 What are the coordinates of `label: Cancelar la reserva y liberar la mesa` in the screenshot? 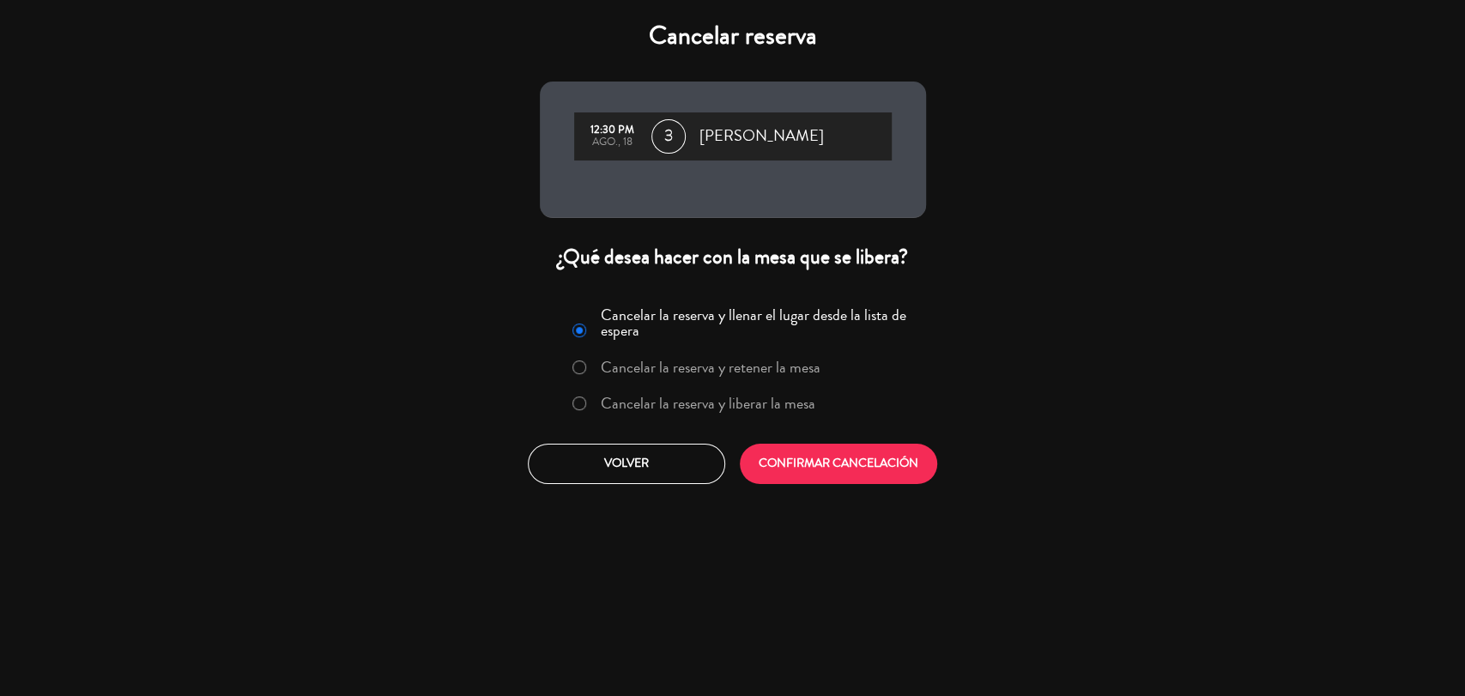 It's located at (708, 403).